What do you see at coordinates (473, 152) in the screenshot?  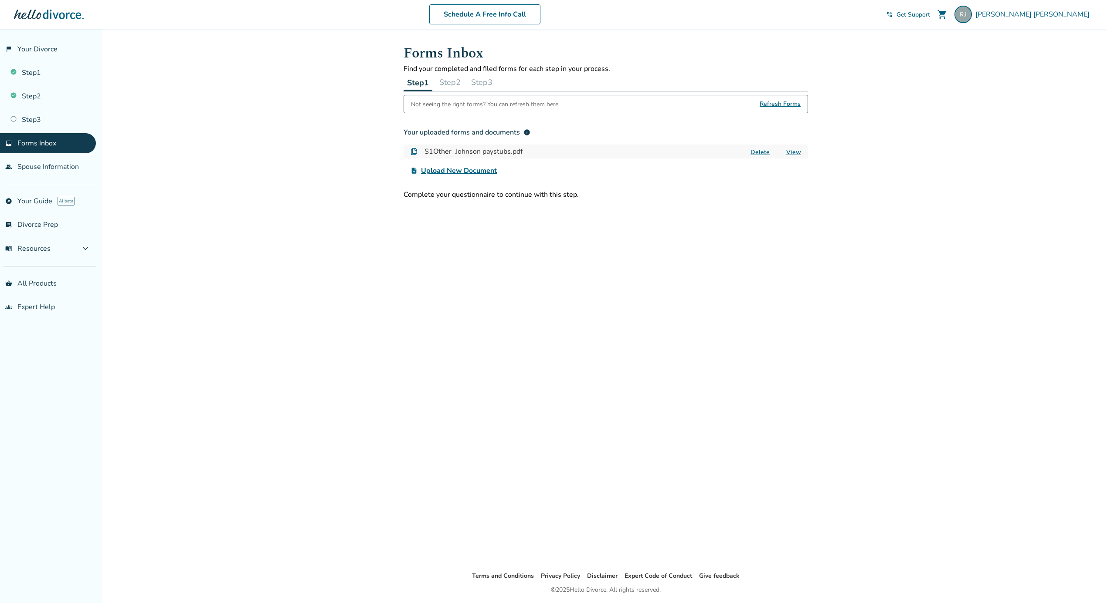 I see `h4: S1Other_Johnson paystubs.pdf` at bounding box center [473, 152].